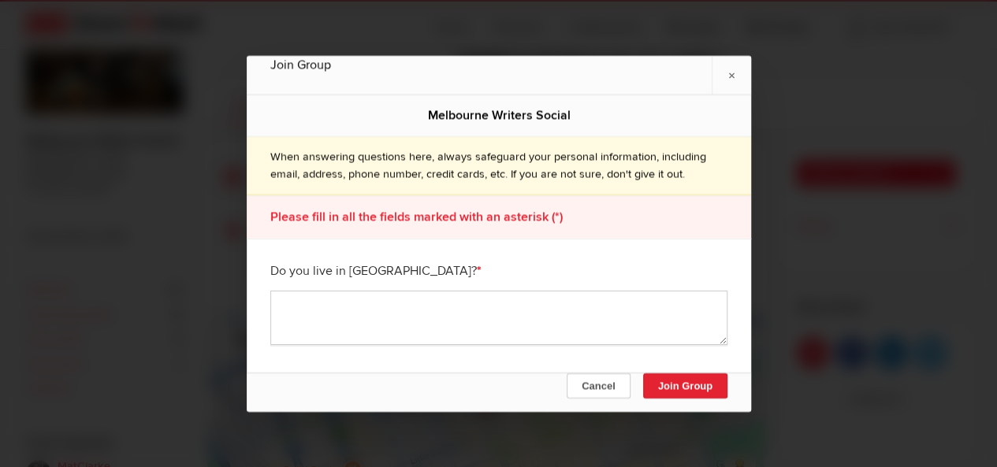  What do you see at coordinates (598, 386) in the screenshot?
I see `button: Cancel` at bounding box center [598, 386].